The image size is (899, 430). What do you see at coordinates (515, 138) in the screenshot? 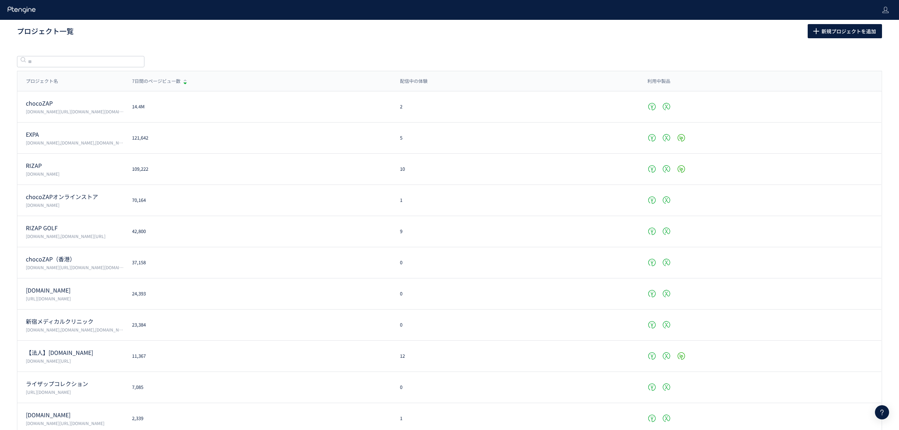
I see `div: 5` at bounding box center [515, 138].